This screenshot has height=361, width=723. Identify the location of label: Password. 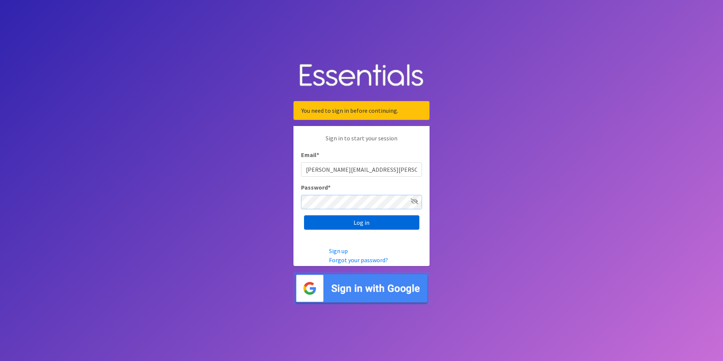
(316, 187).